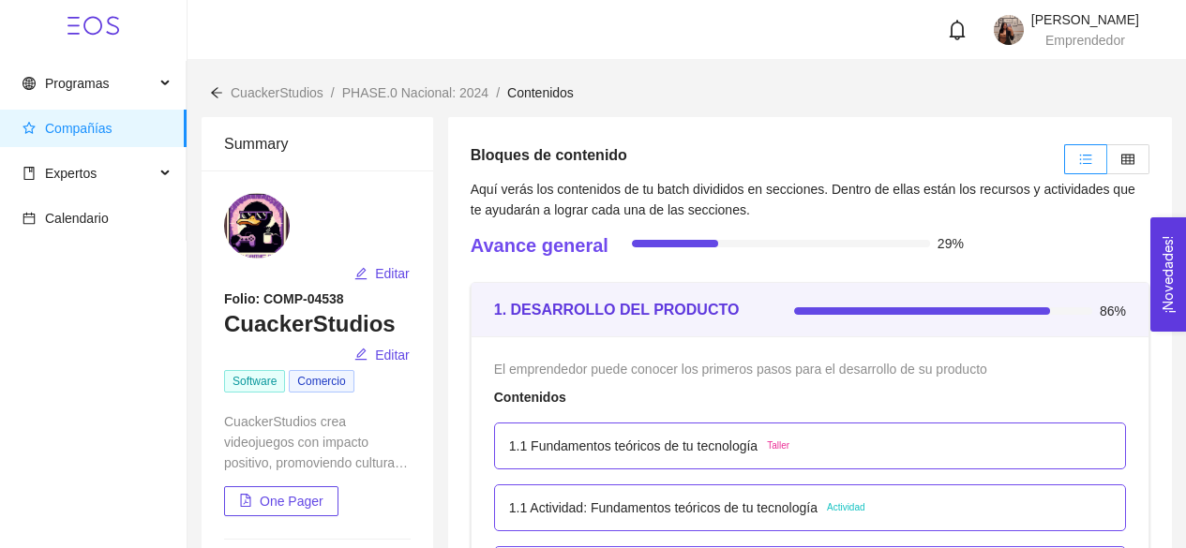 Image resolution: width=1186 pixels, height=548 pixels. What do you see at coordinates (1128, 159) in the screenshot?
I see `span: table` at bounding box center [1128, 159].